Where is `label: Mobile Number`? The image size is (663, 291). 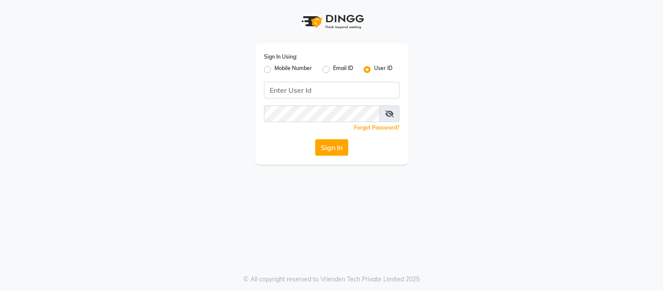
label: Mobile Number is located at coordinates (293, 70).